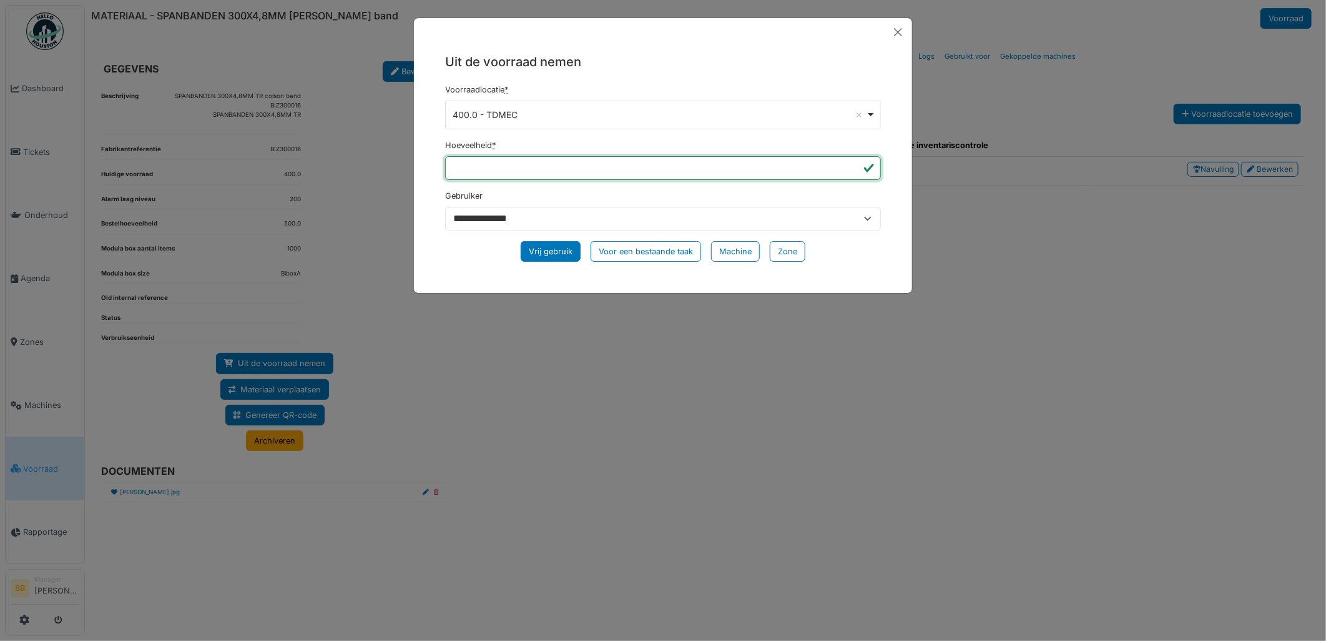 This screenshot has height=641, width=1326. What do you see at coordinates (470, 145) in the screenshot?
I see `label: Hoeveelheid` at bounding box center [470, 145].